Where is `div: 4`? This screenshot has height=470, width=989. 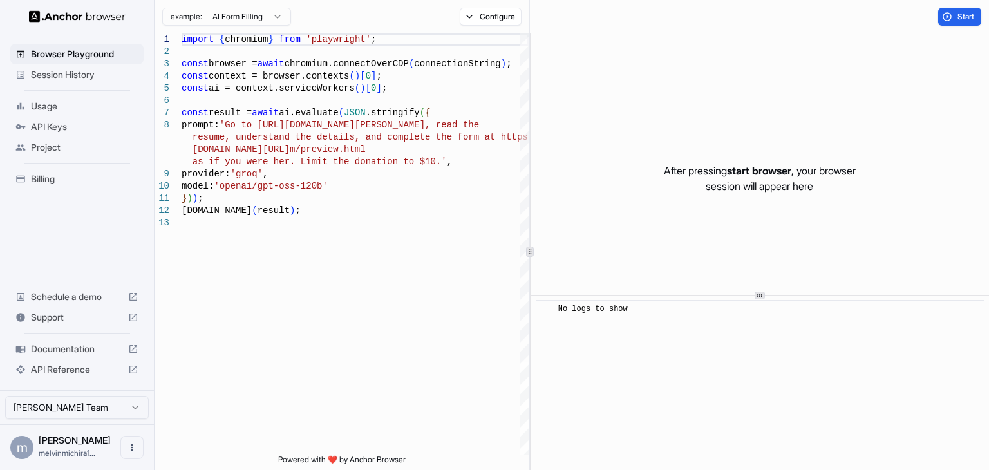
div: 4 is located at coordinates (162, 76).